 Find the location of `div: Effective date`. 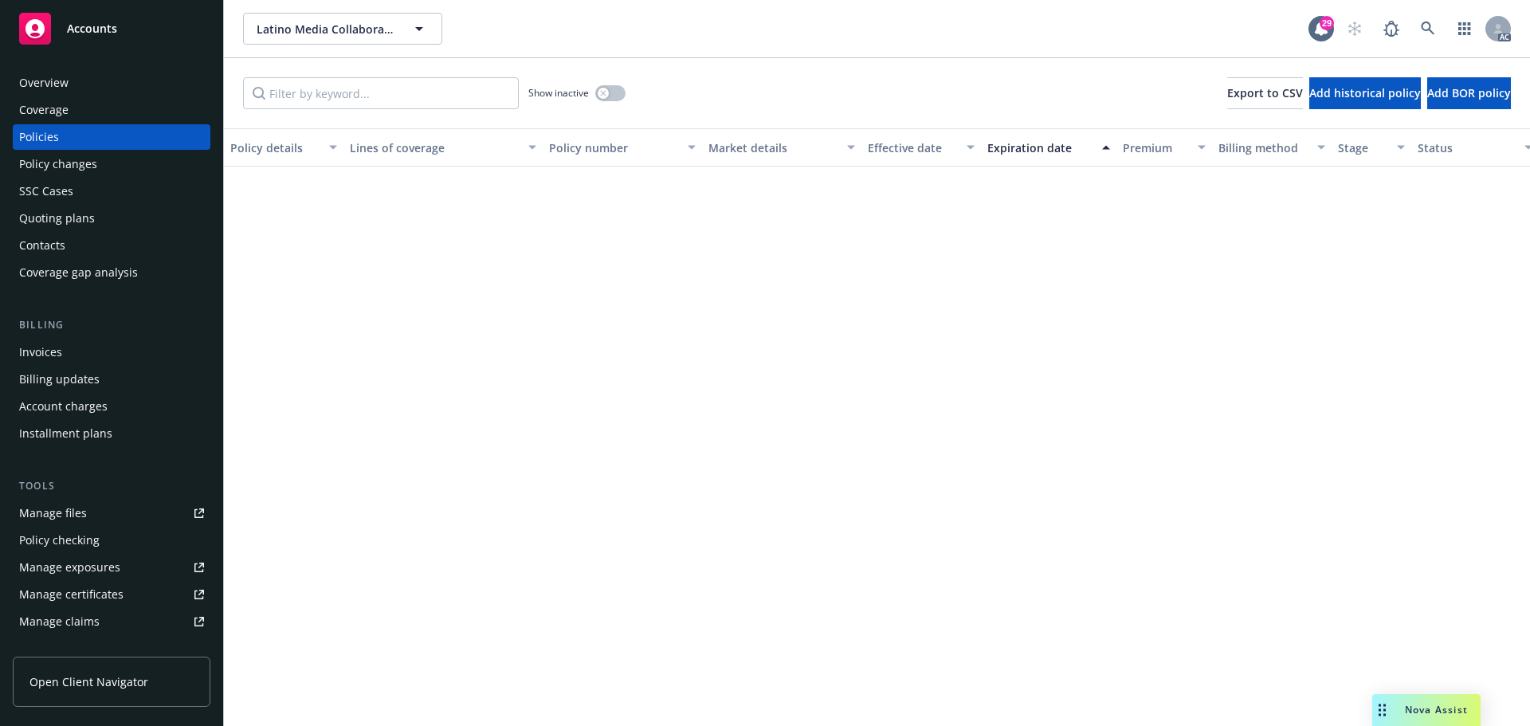

div: Effective date is located at coordinates (912, 147).